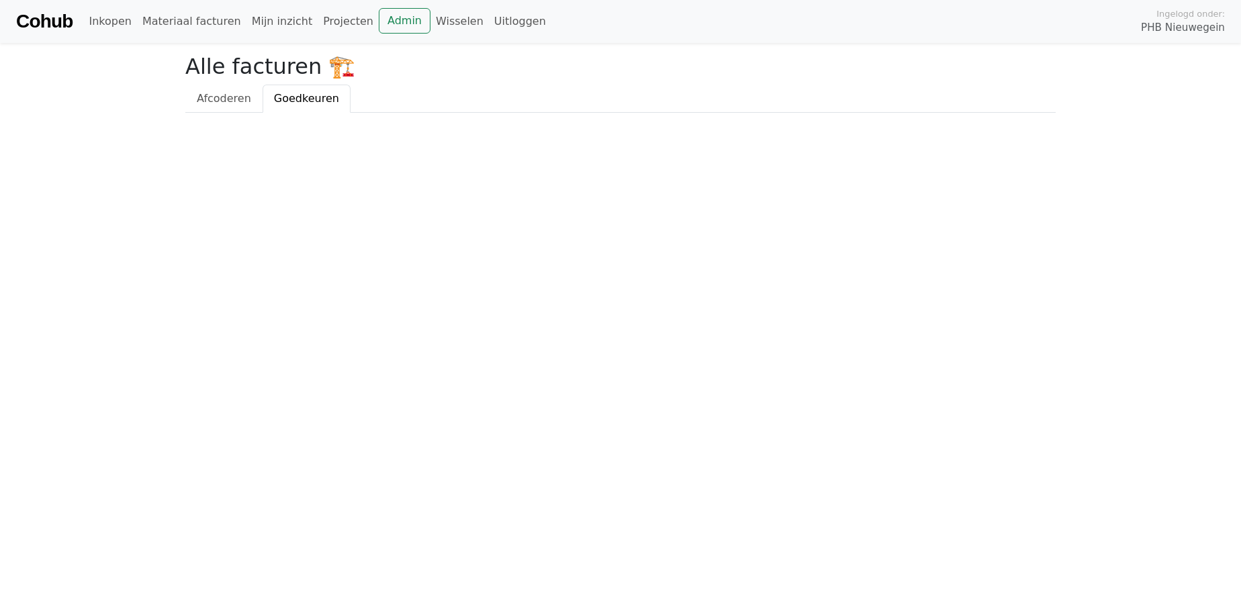  I want to click on a: Wisselen, so click(459, 21).